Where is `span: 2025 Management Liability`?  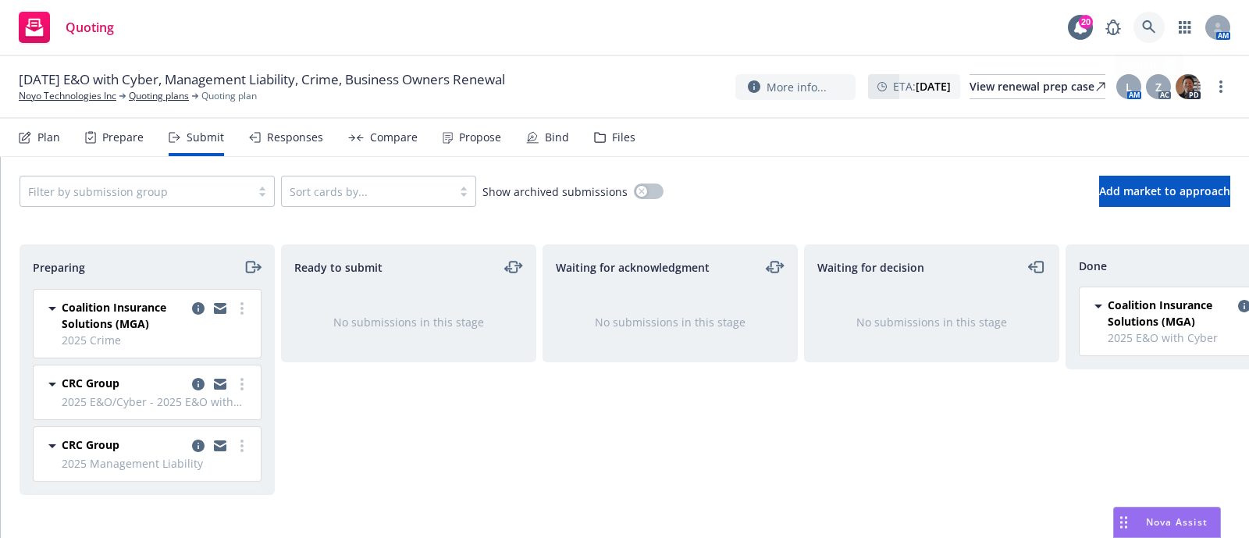 span: 2025 Management Liability is located at coordinates (156, 463).